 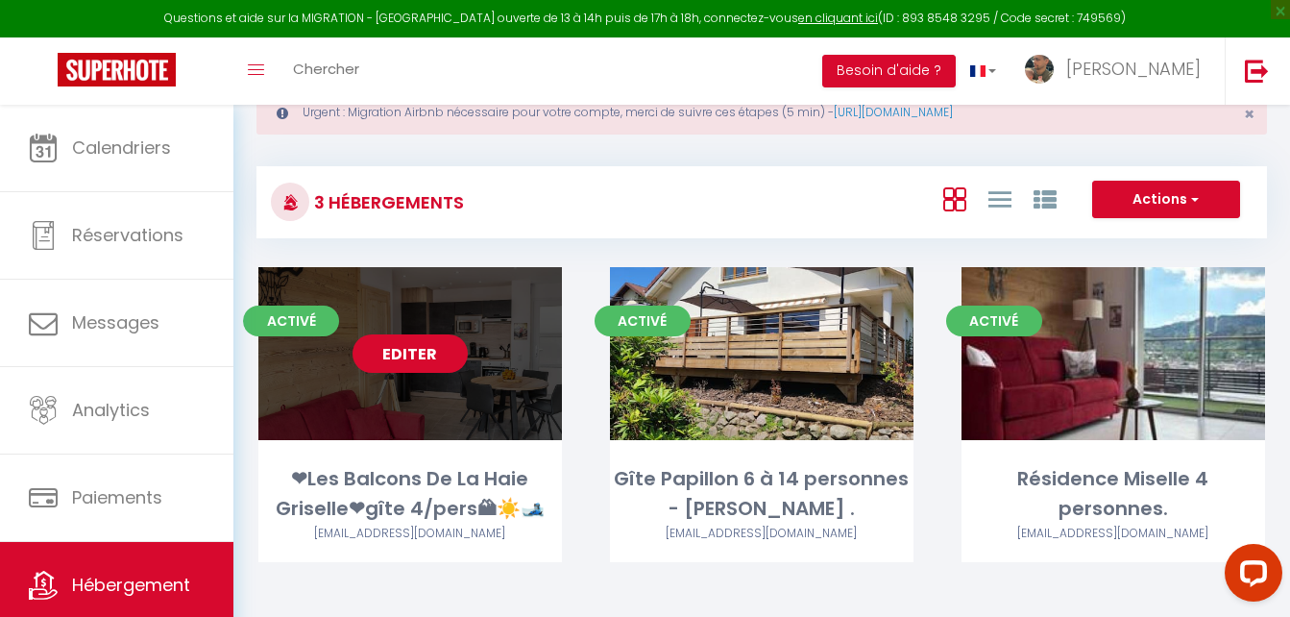 What do you see at coordinates (44, 37) in the screenshot?
I see `button: Open LiveChat chat widget` at bounding box center [44, 37].